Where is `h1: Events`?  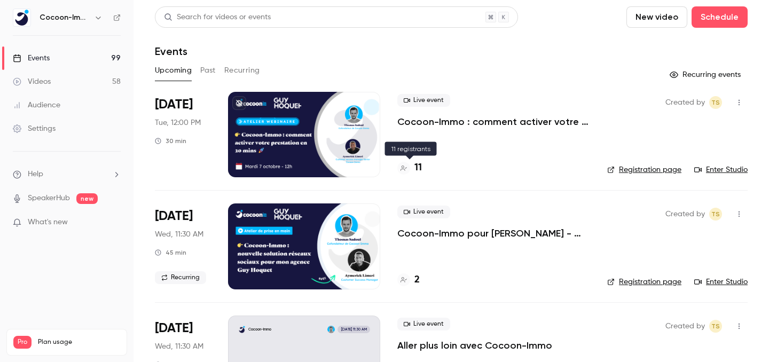
h1: Events is located at coordinates (171, 51).